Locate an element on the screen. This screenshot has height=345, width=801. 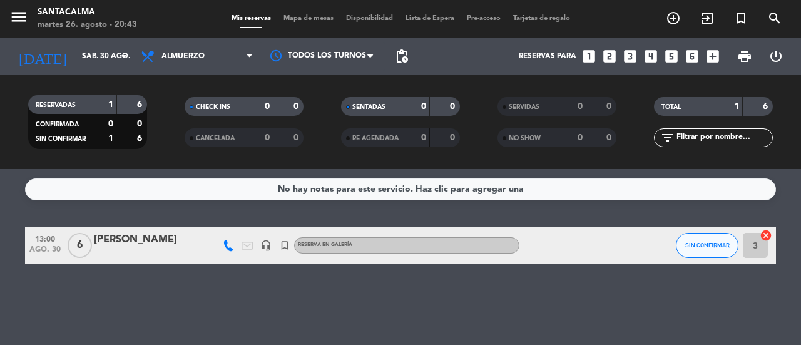
span: Mis reservas is located at coordinates (251, 18).